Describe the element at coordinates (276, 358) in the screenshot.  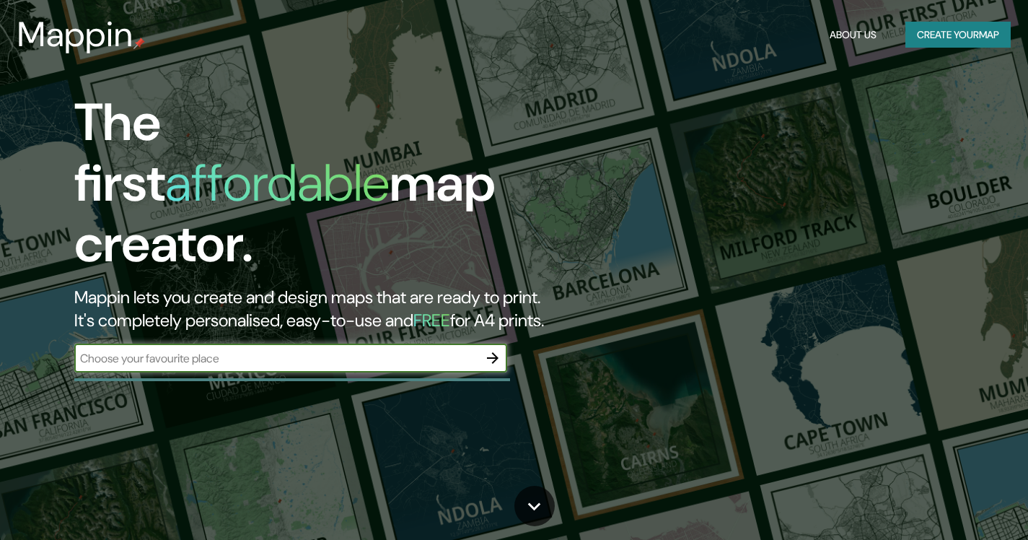
I see `input: Choose your favourite place` at that location.